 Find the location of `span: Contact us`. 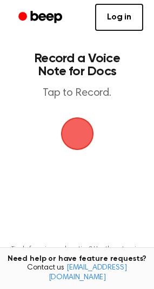

span: Contact us is located at coordinates (77, 273).